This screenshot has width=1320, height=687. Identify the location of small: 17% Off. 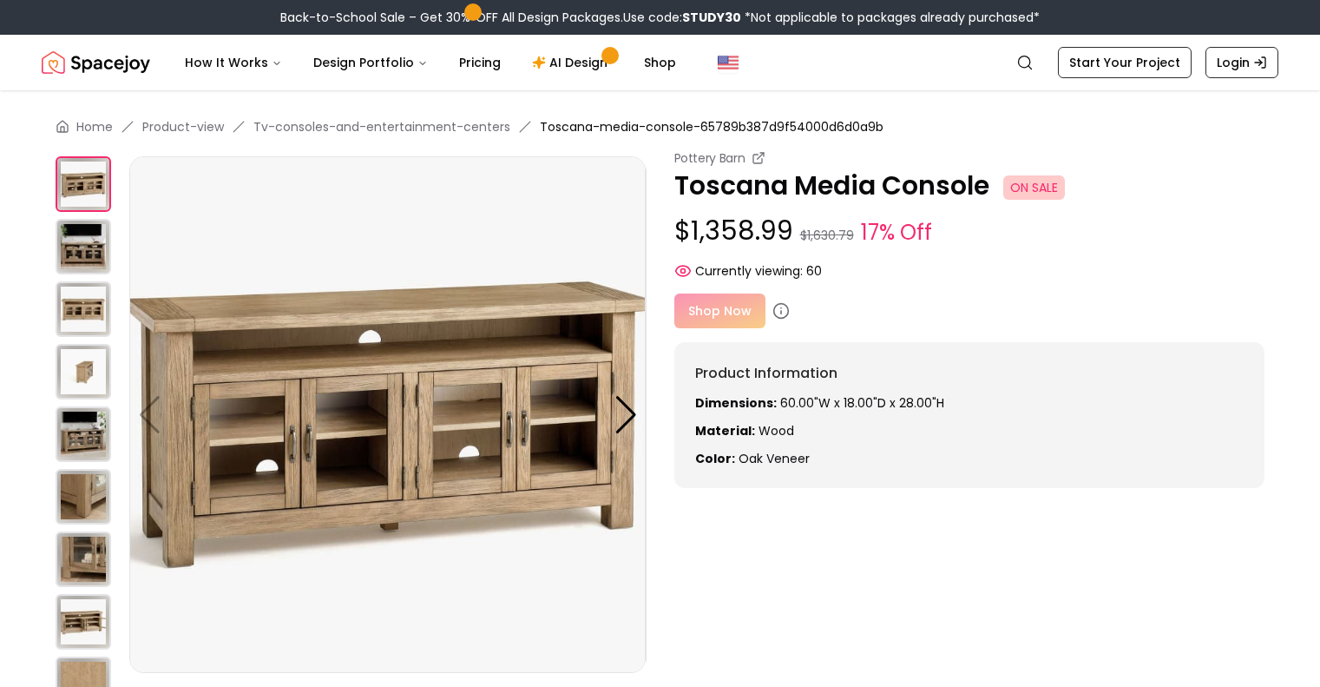
(897, 233).